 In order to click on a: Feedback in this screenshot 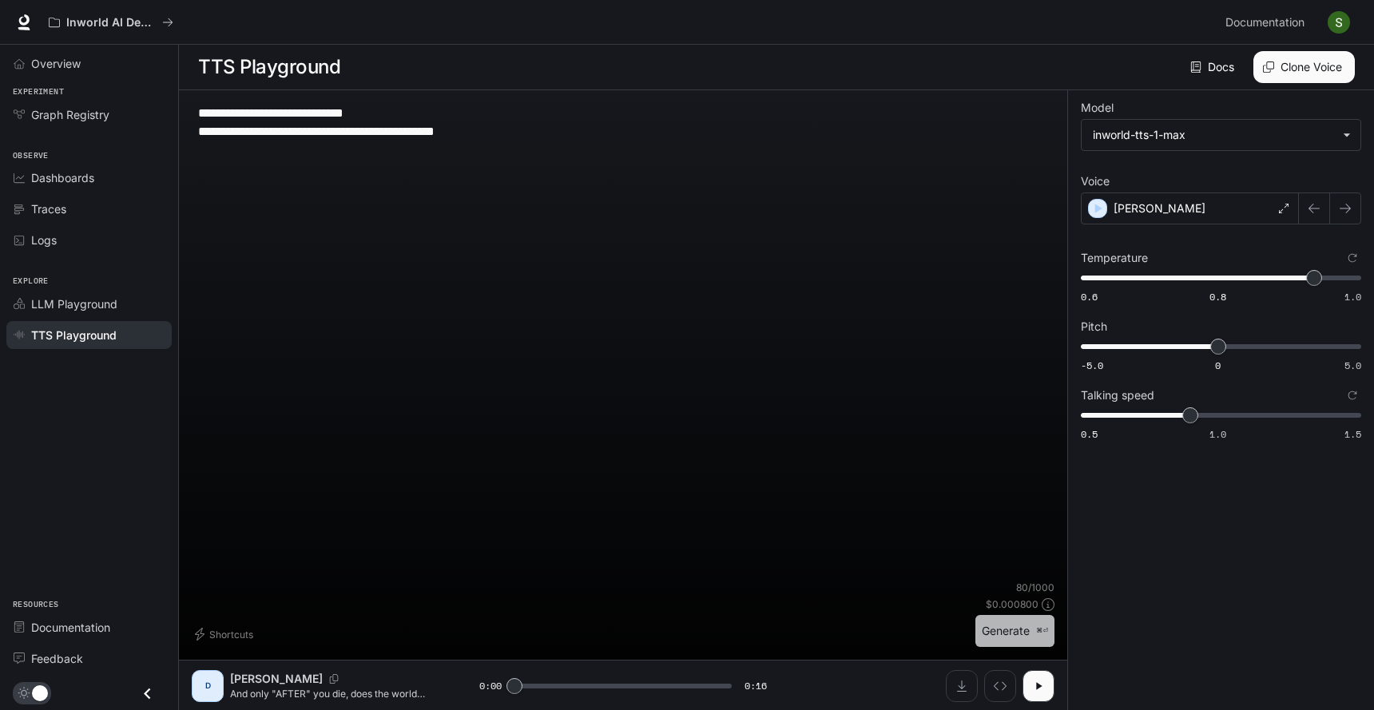, I will do `click(89, 658)`.